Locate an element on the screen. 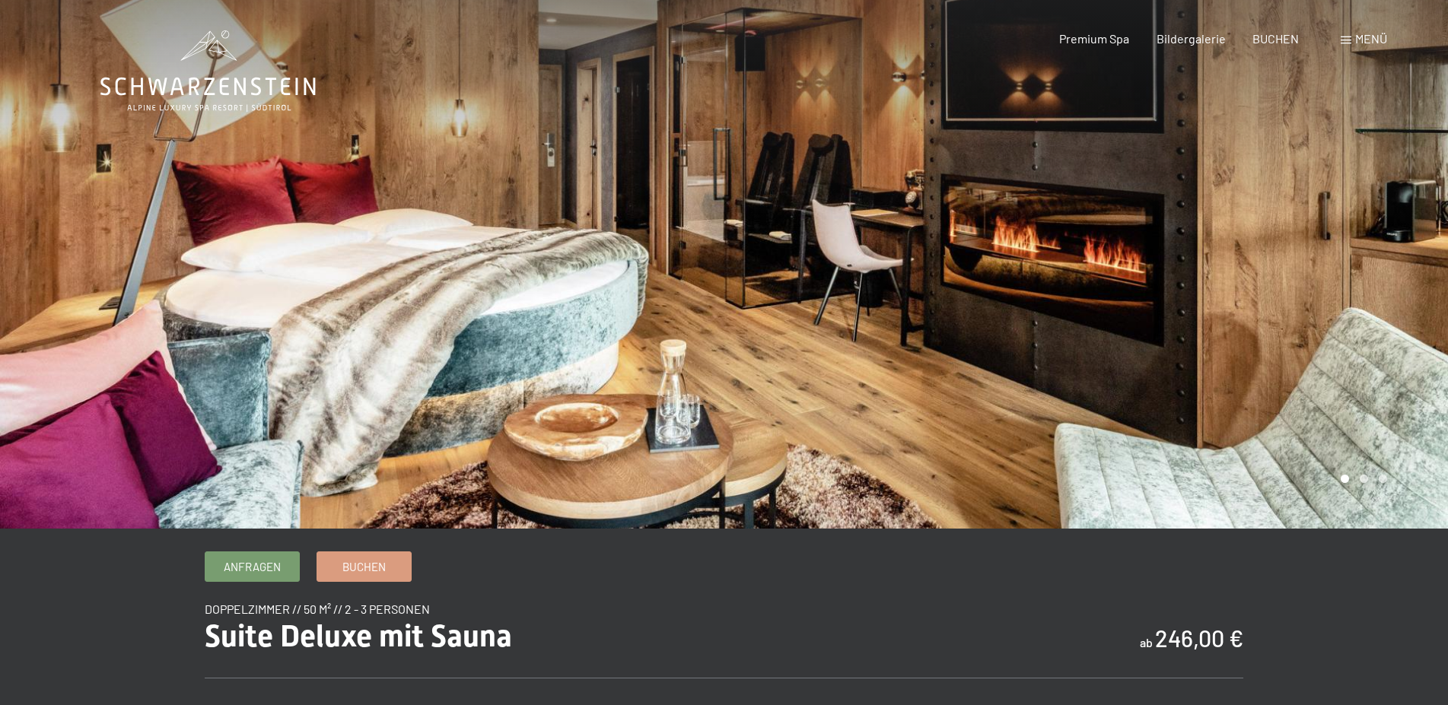 The width and height of the screenshot is (1448, 705). a: Premium Spa is located at coordinates (1094, 38).